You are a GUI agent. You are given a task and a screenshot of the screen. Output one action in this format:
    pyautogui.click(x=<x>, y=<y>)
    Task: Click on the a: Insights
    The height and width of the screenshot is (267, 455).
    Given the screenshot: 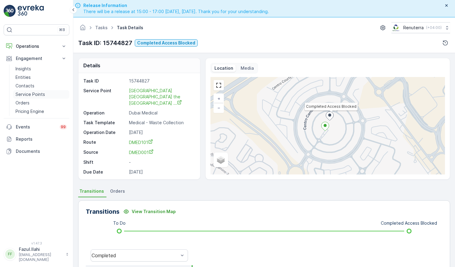 What is the action you would take?
    pyautogui.click(x=41, y=69)
    